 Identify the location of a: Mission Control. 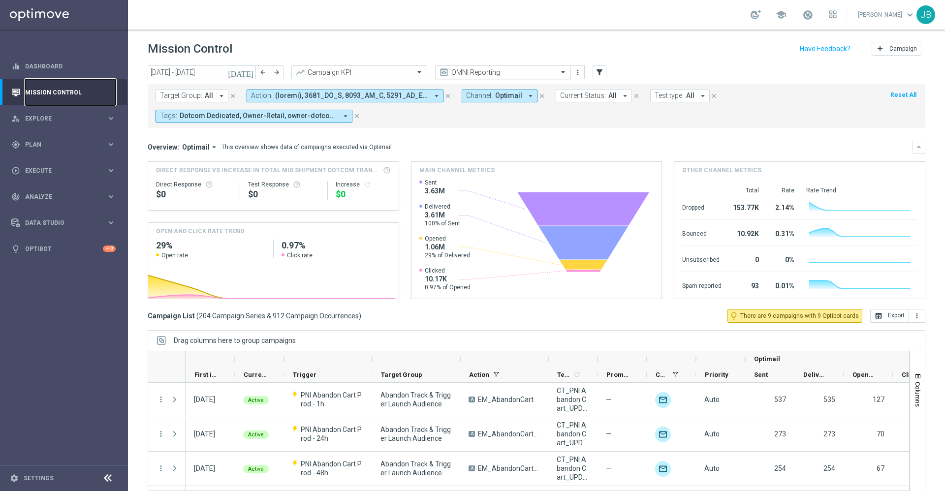
(70, 92).